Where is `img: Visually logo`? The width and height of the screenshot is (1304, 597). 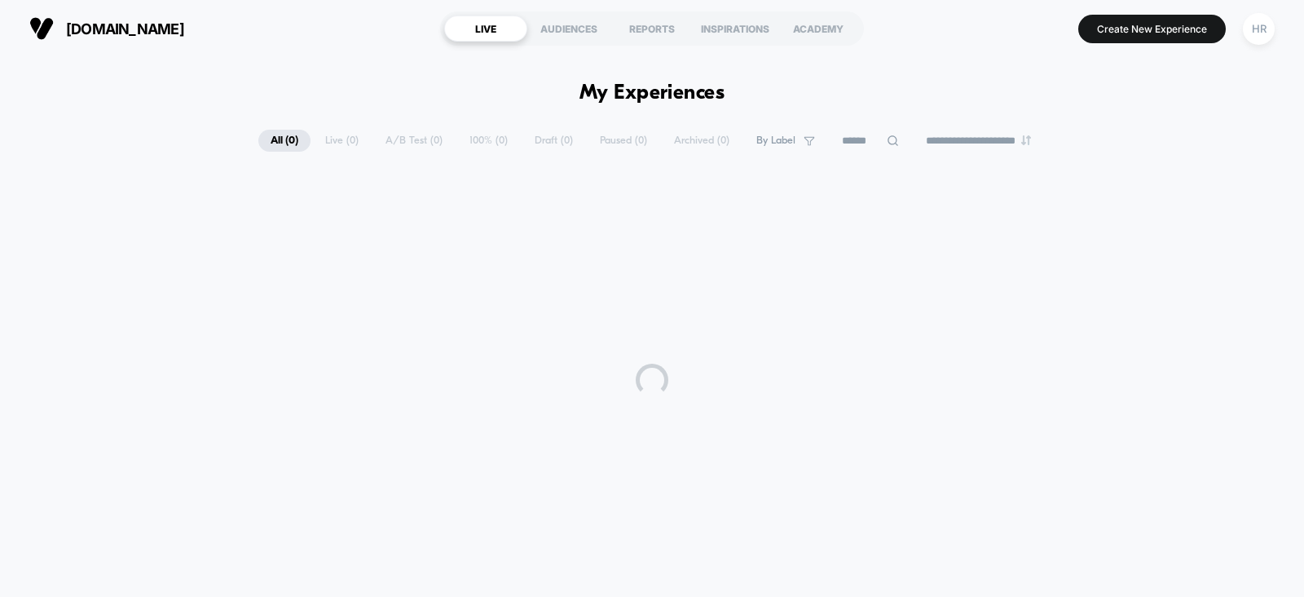 img: Visually logo is located at coordinates (42, 29).